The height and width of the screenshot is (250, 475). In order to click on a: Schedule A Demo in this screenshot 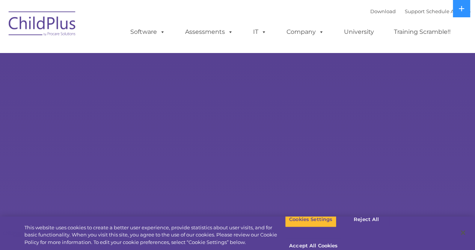, I will do `click(449, 11)`.